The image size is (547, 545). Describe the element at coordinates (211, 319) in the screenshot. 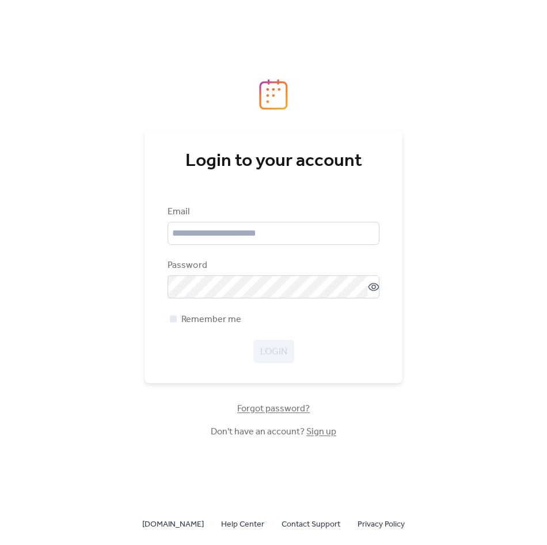

I see `span: Remember me` at that location.